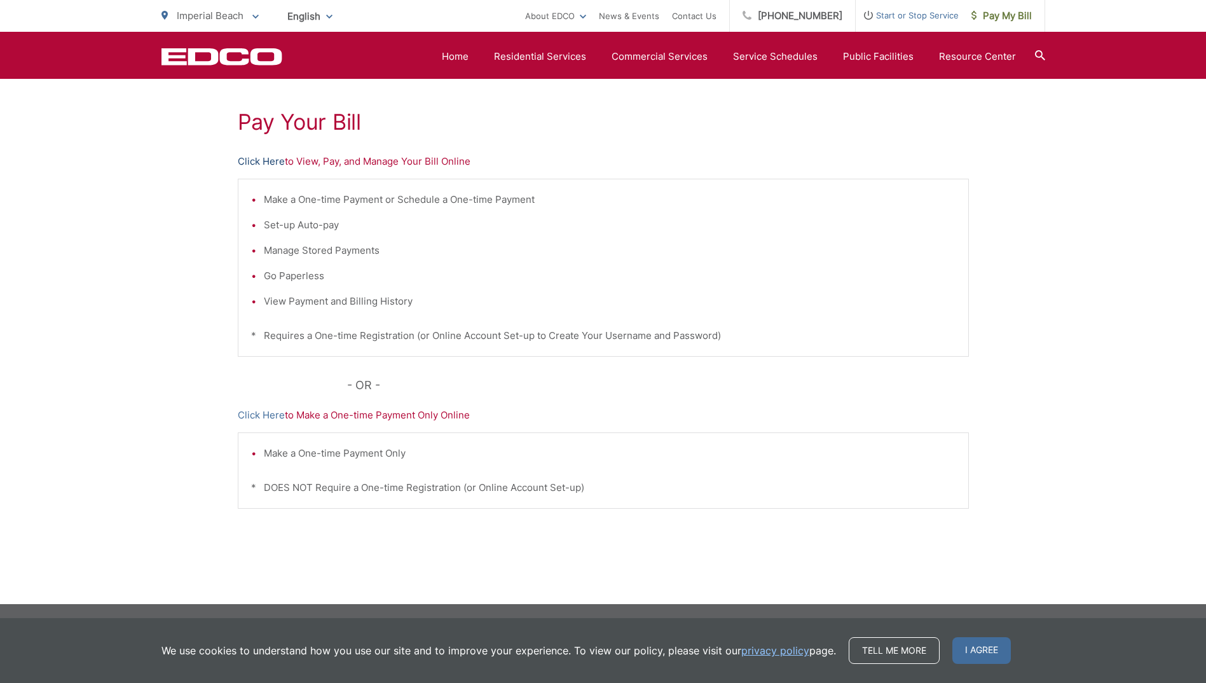  Describe the element at coordinates (603, 415) in the screenshot. I see `p: to Make a One-time Payment Only Online` at that location.